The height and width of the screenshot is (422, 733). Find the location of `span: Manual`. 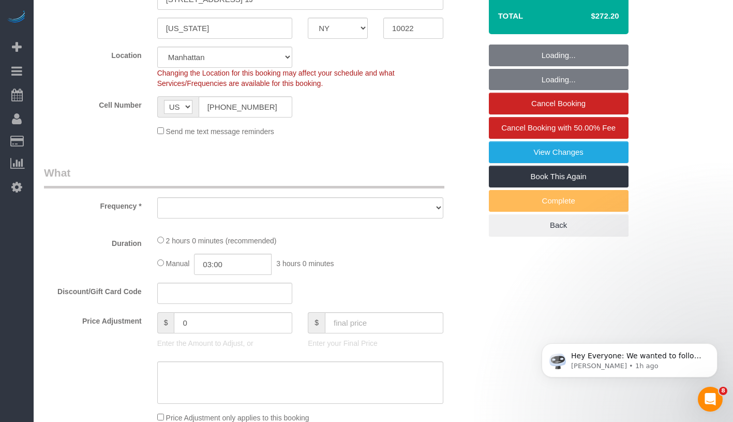

span: Manual is located at coordinates (178, 263).